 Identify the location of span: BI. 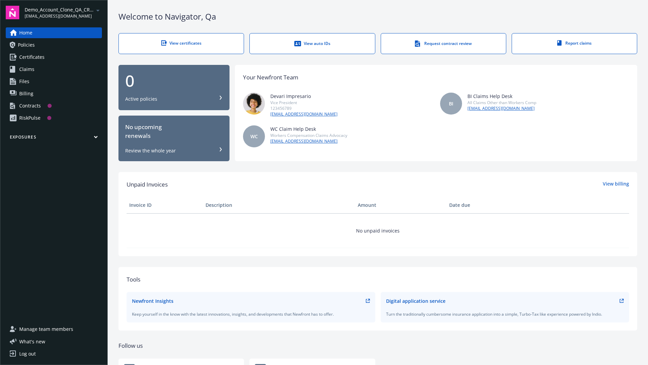
(451, 103).